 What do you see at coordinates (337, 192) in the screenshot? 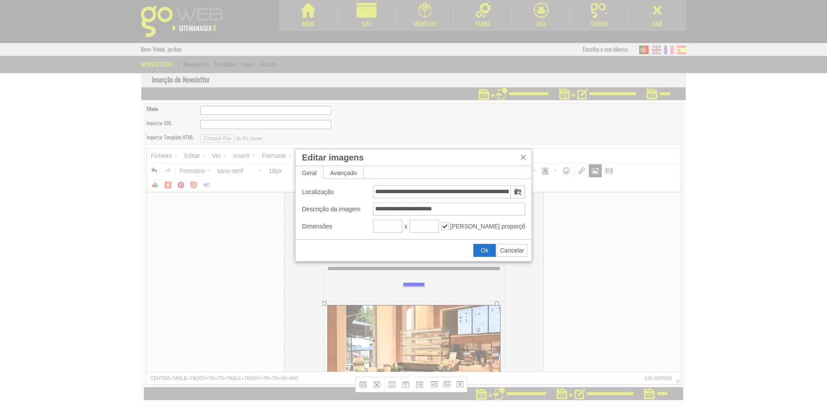
I see `label: Localização` at bounding box center [337, 192].